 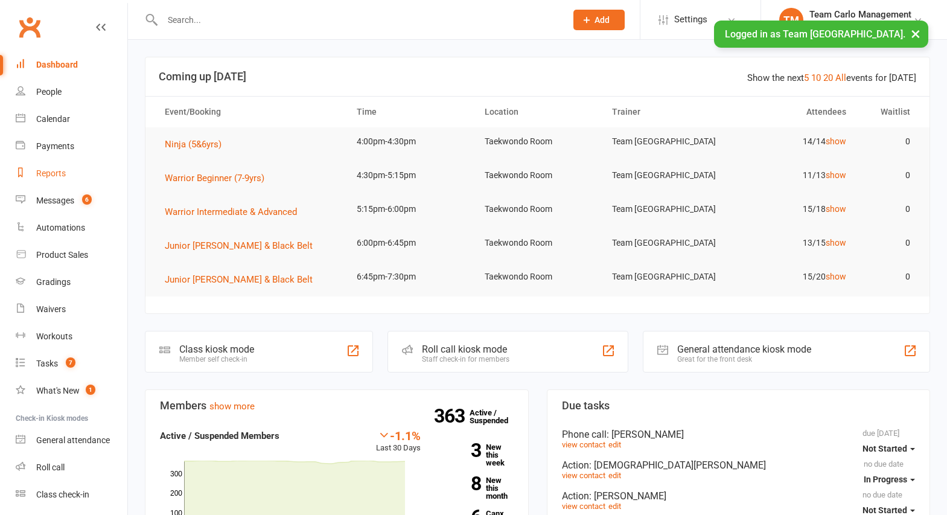 I want to click on span: In Progress, so click(x=885, y=479).